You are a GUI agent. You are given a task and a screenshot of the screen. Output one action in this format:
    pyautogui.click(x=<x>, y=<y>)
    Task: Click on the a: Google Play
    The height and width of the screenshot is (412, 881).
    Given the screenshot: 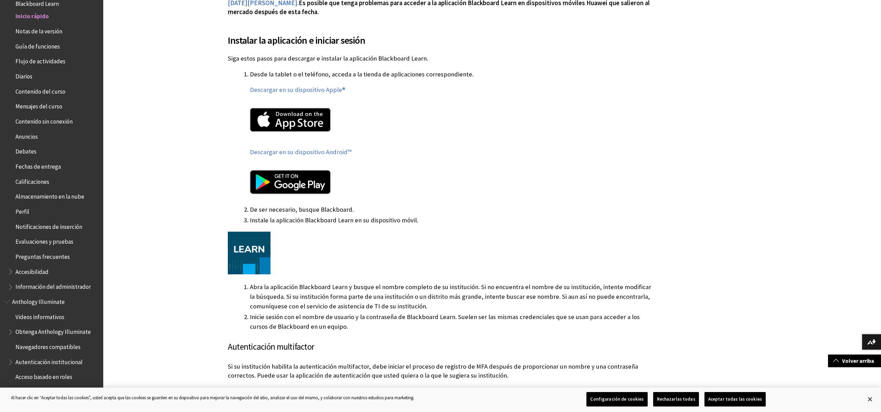 What is the action you would take?
    pyautogui.click(x=452, y=183)
    